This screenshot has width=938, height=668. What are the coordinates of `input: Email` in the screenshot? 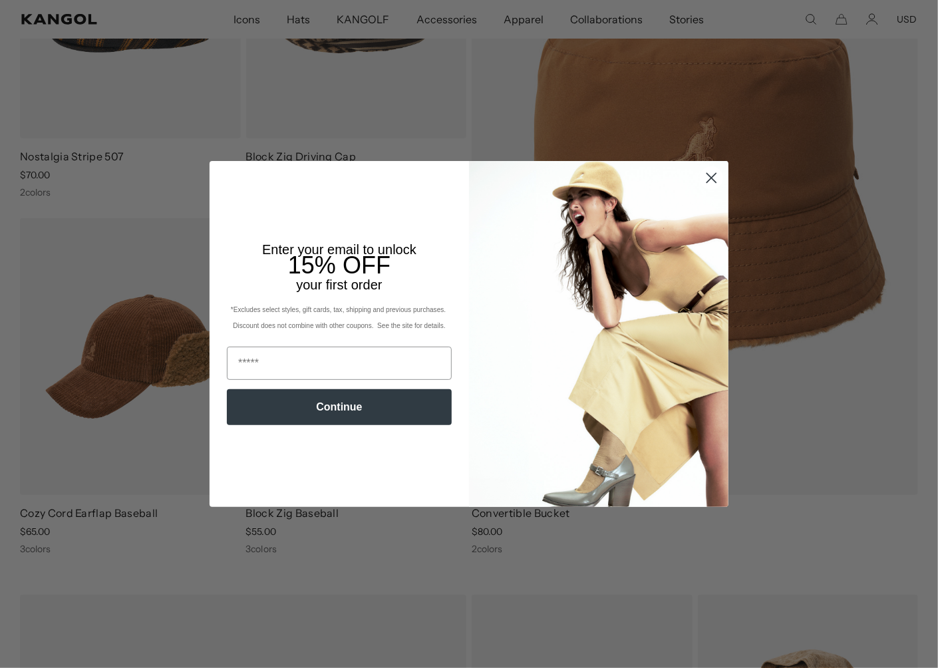 It's located at (339, 363).